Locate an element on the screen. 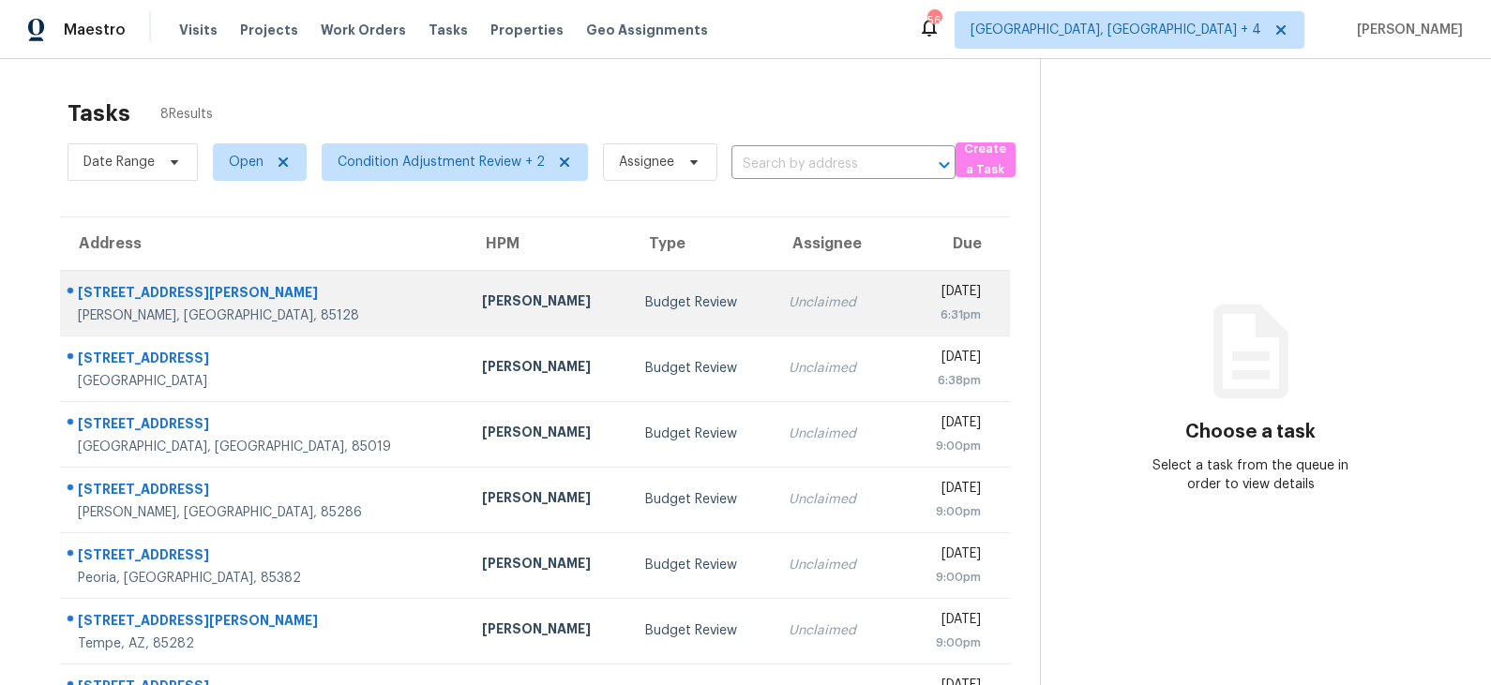  button: Create a Task is located at coordinates (986, 159).